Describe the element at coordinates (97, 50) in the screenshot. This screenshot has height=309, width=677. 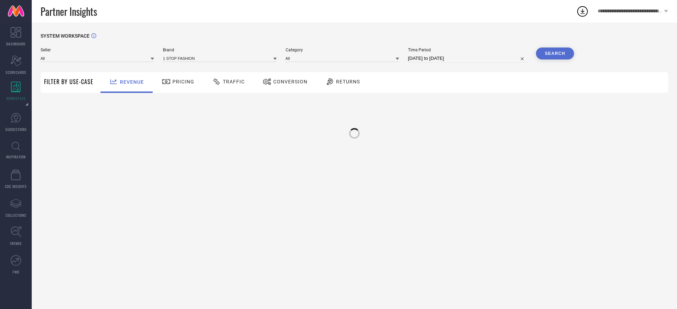
I see `span: Seller` at that location.